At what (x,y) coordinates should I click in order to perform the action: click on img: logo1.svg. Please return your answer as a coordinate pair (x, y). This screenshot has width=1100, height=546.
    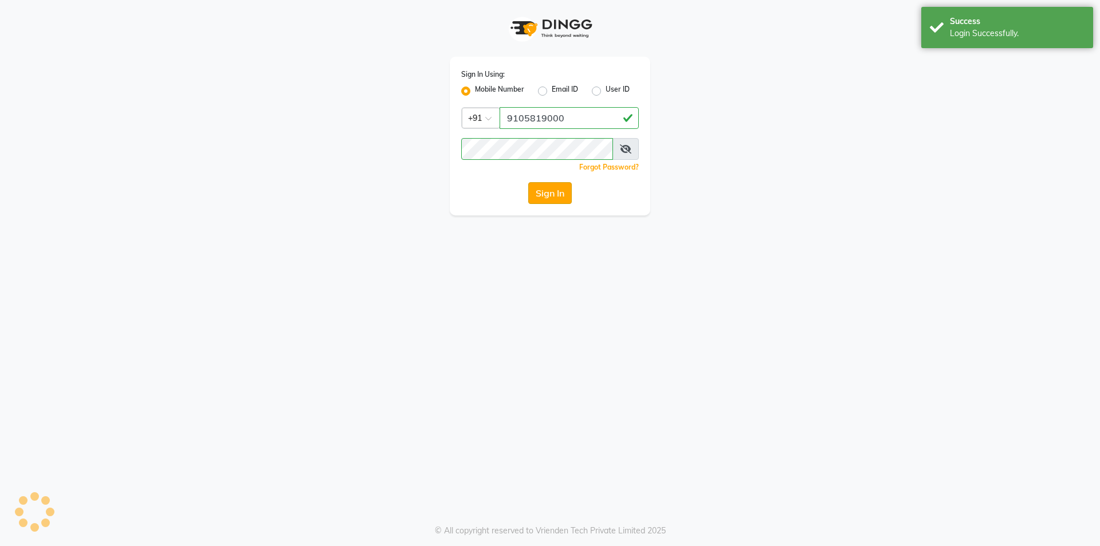
    Looking at the image, I should click on (550, 28).